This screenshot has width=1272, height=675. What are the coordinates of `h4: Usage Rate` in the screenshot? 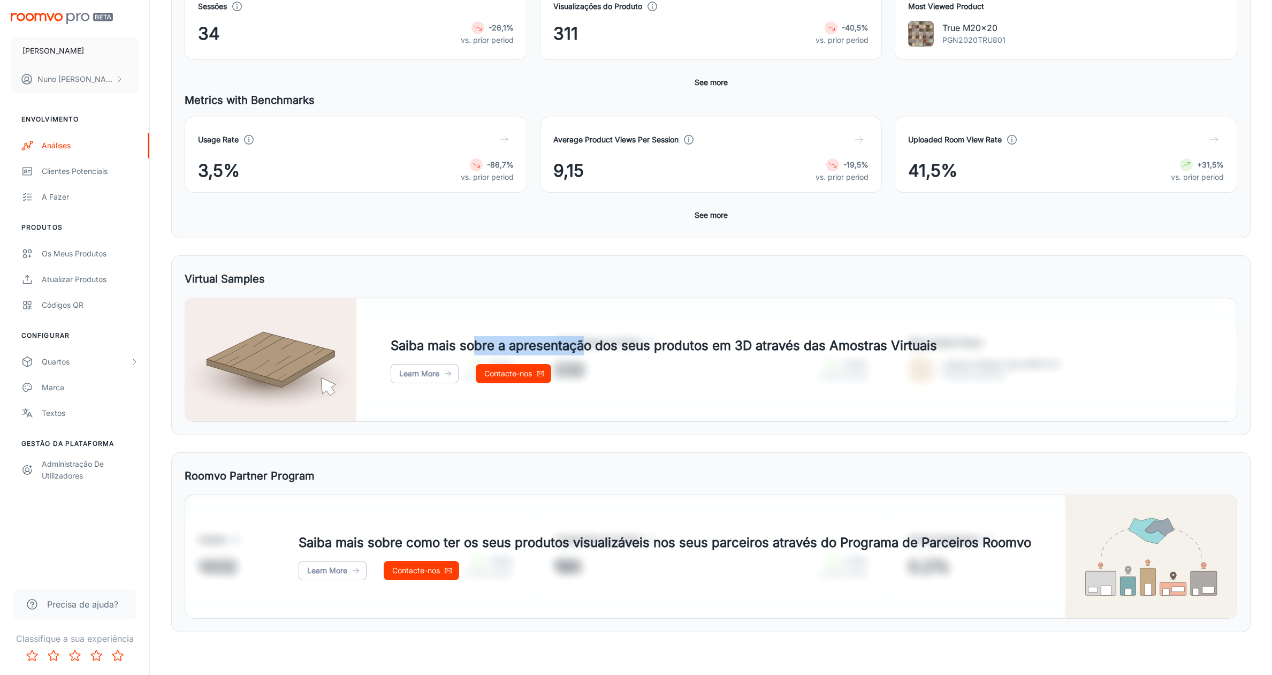 It's located at (218, 140).